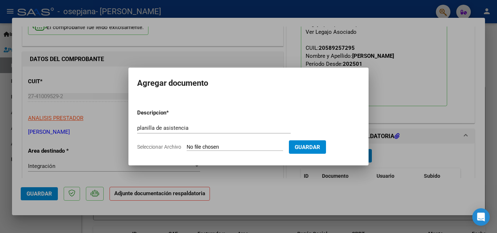 The height and width of the screenshot is (233, 497). I want to click on span: Guardar, so click(307, 147).